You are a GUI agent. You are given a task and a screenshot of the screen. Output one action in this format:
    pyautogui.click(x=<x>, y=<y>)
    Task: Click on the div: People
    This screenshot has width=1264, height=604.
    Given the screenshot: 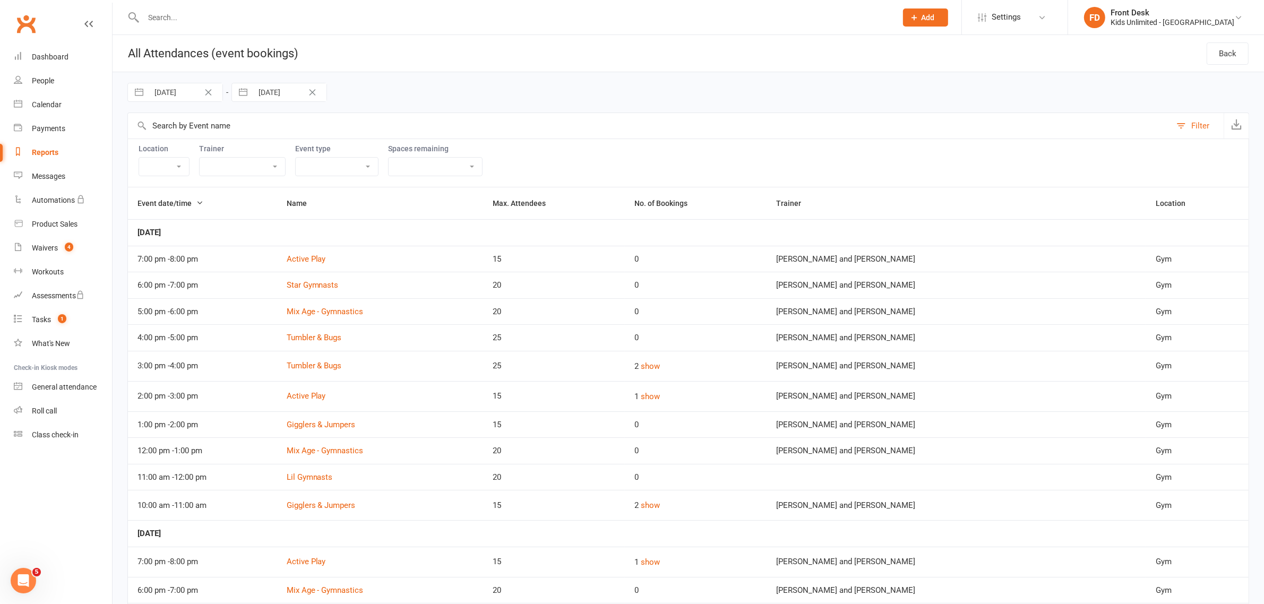 What is the action you would take?
    pyautogui.click(x=43, y=81)
    